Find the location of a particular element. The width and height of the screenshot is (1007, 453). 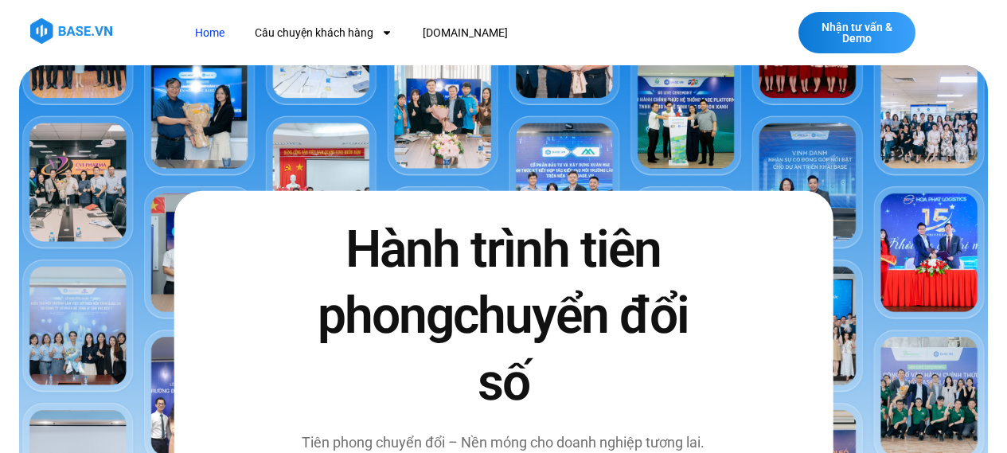

p: Tiên phong chuyển đổi – Nền móng cho doanh nghiệp tương lai. is located at coordinates (504, 442).